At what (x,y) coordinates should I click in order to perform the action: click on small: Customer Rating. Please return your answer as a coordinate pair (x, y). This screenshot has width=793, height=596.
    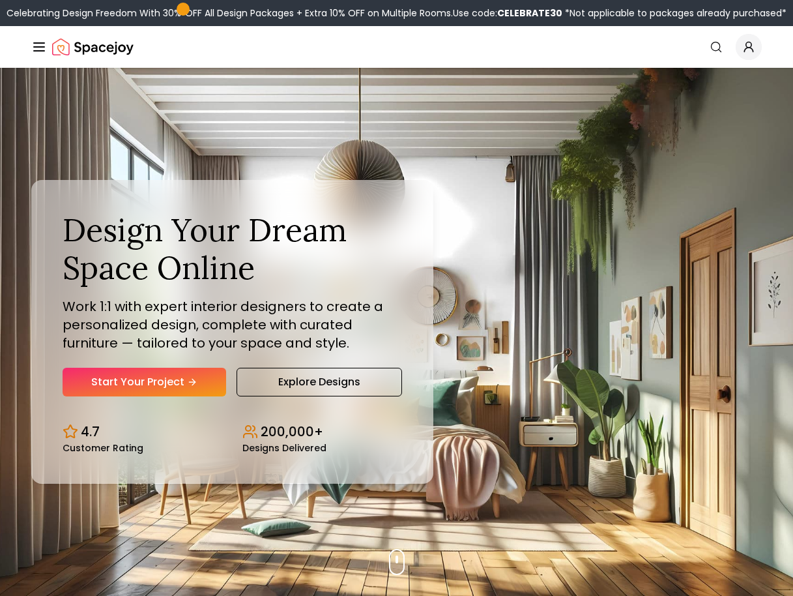
    Looking at the image, I should click on (103, 448).